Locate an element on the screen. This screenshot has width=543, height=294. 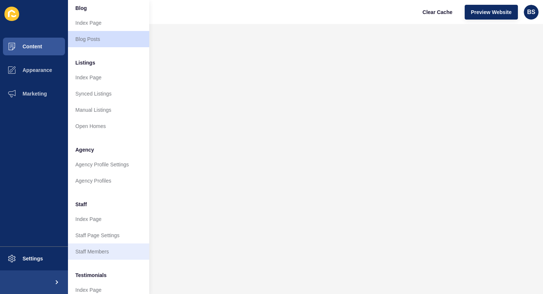
span: Staff is located at coordinates (81, 205).